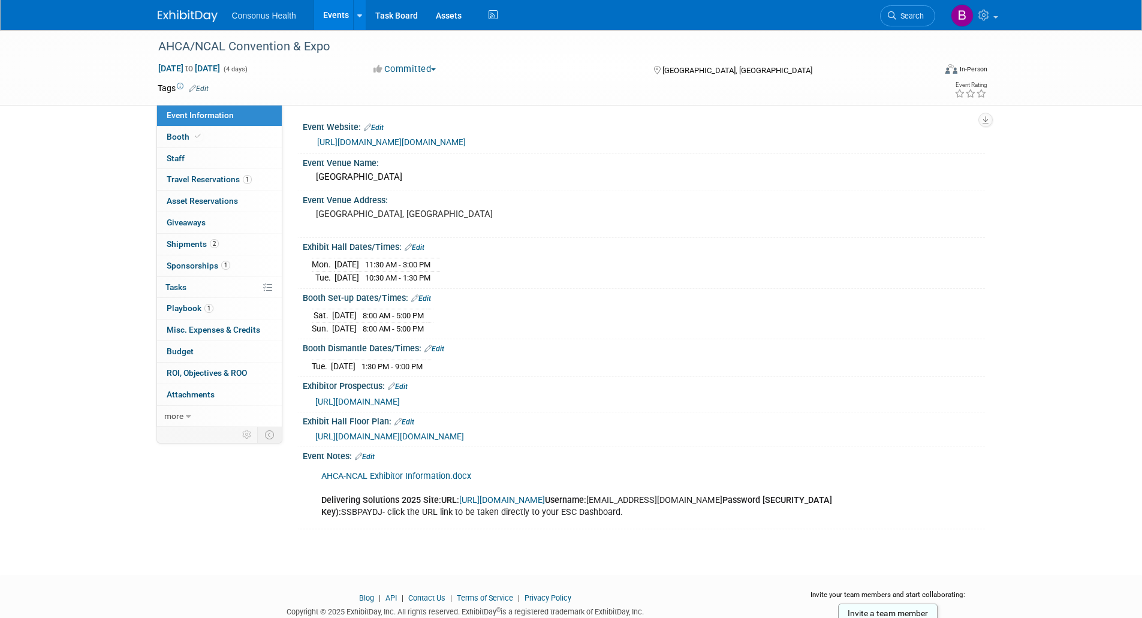  I want to click on img: Bridget Crane, so click(962, 16).